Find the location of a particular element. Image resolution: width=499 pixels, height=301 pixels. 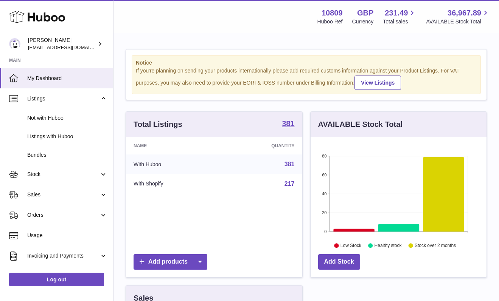

strong: GBP is located at coordinates (365, 13).